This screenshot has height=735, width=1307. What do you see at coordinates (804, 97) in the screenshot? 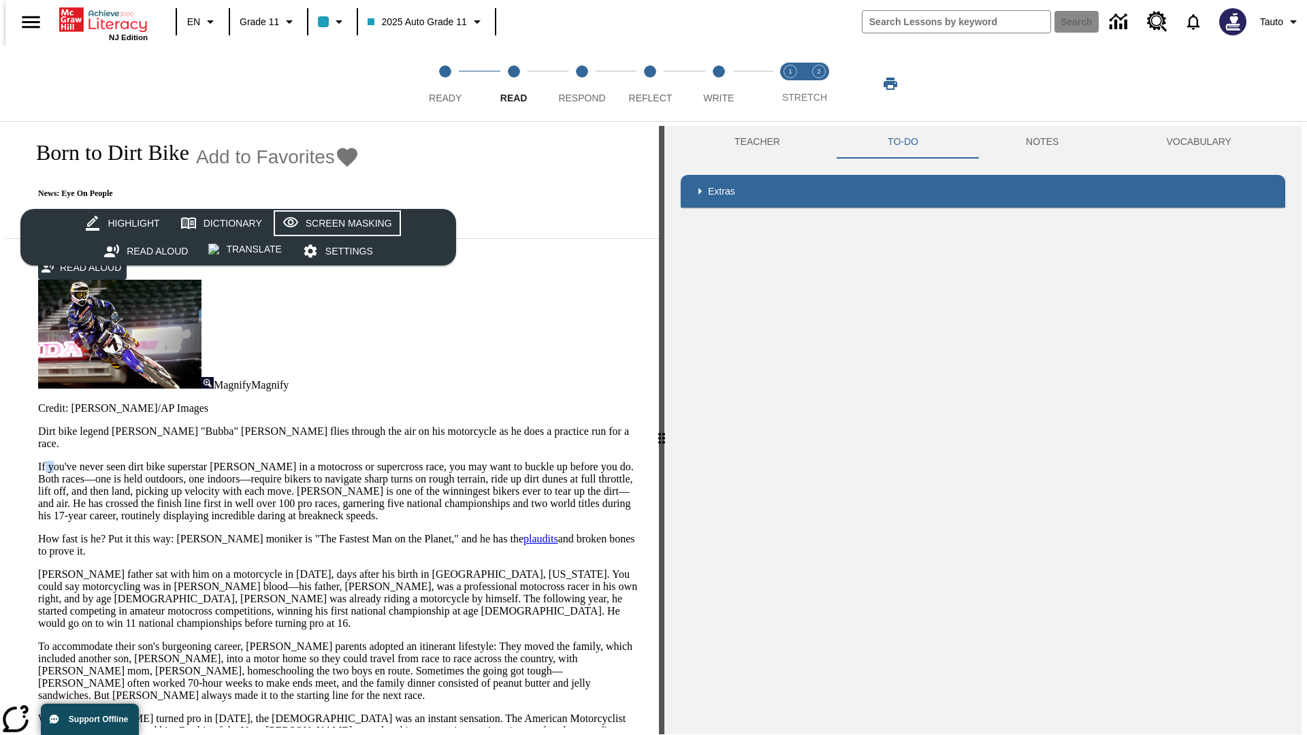
I see `span: STRETCH` at bounding box center [804, 97].